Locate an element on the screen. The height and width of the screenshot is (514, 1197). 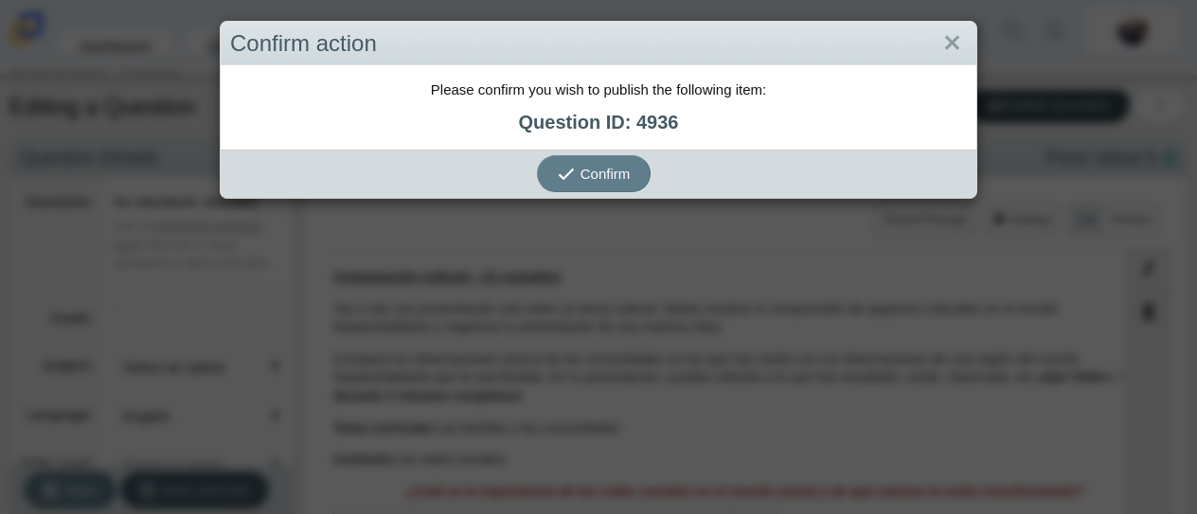
a: Question ID: 4936 is located at coordinates (599, 122).